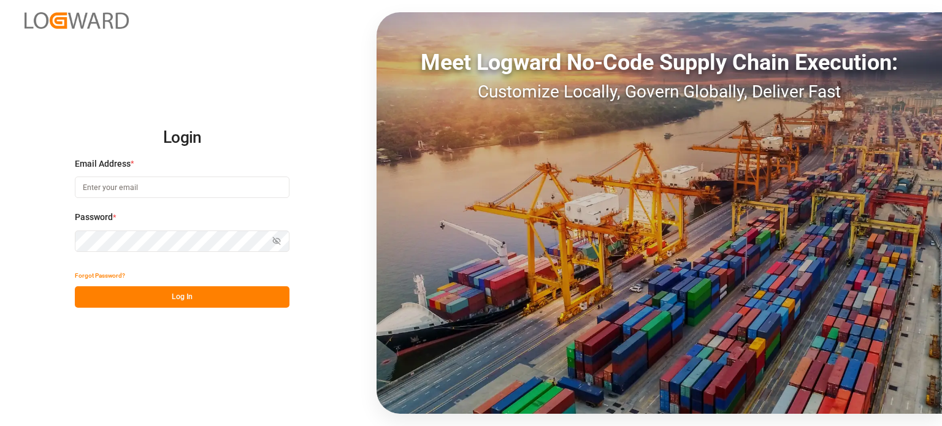  Describe the element at coordinates (182, 138) in the screenshot. I see `h2: Login` at that location.